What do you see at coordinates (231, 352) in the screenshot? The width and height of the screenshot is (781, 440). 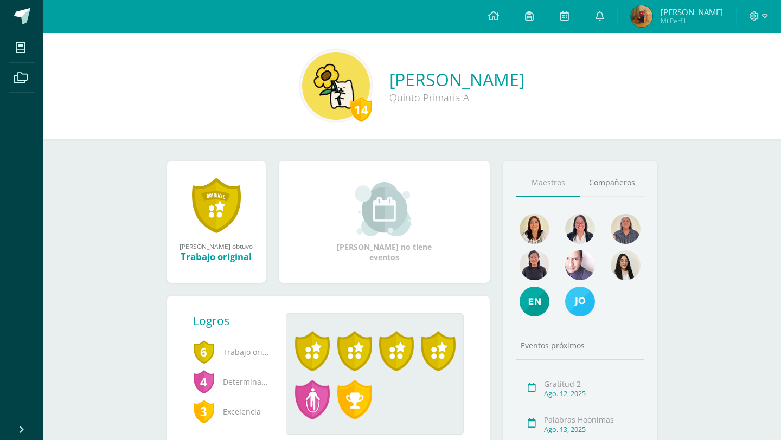 I see `span: Trabajo original` at bounding box center [231, 352].